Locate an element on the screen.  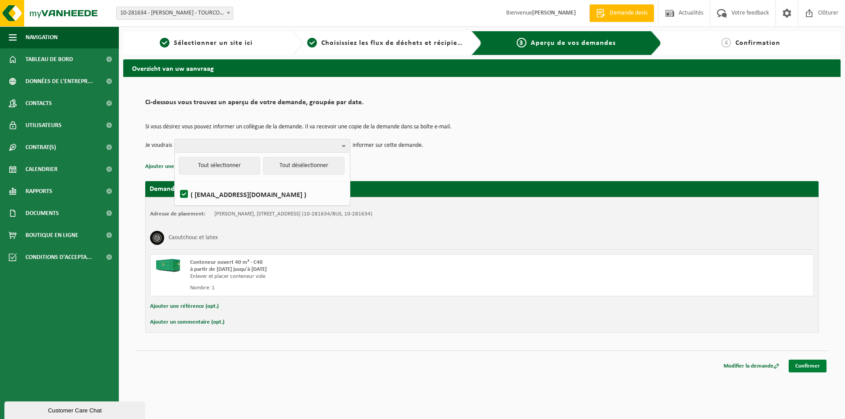
span: Tableau de bord is located at coordinates (49, 59).